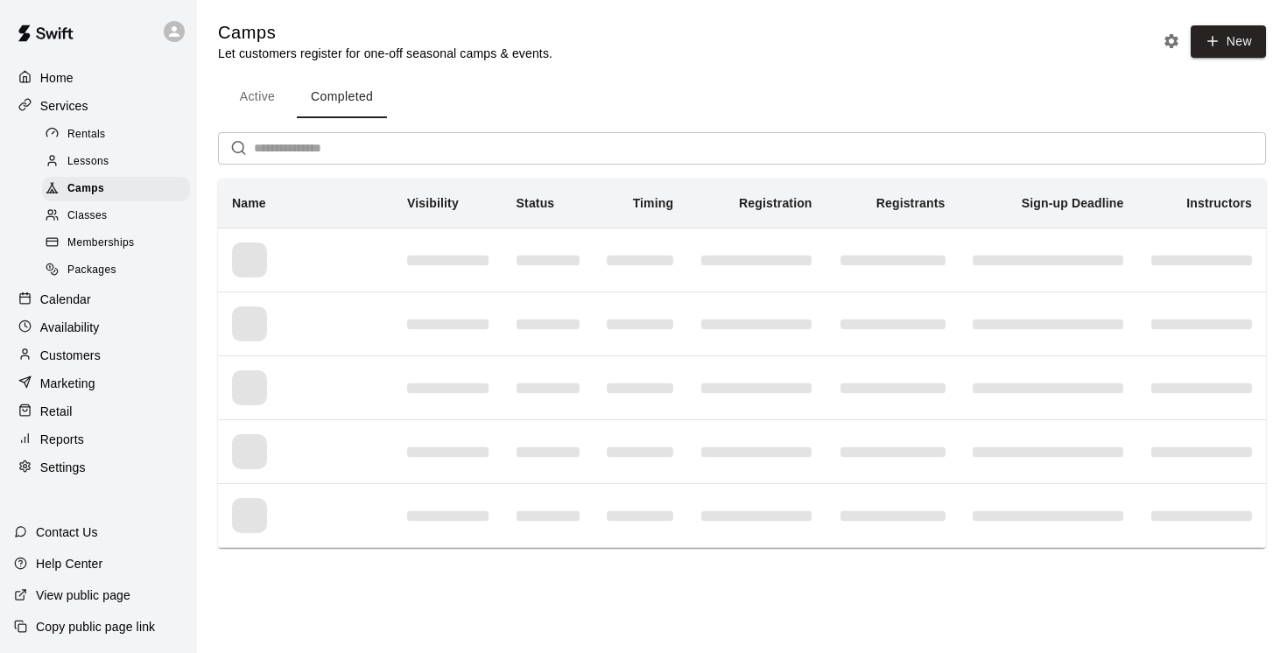 Image resolution: width=1287 pixels, height=653 pixels. What do you see at coordinates (98, 106) in the screenshot?
I see `div: Services` at bounding box center [98, 106].